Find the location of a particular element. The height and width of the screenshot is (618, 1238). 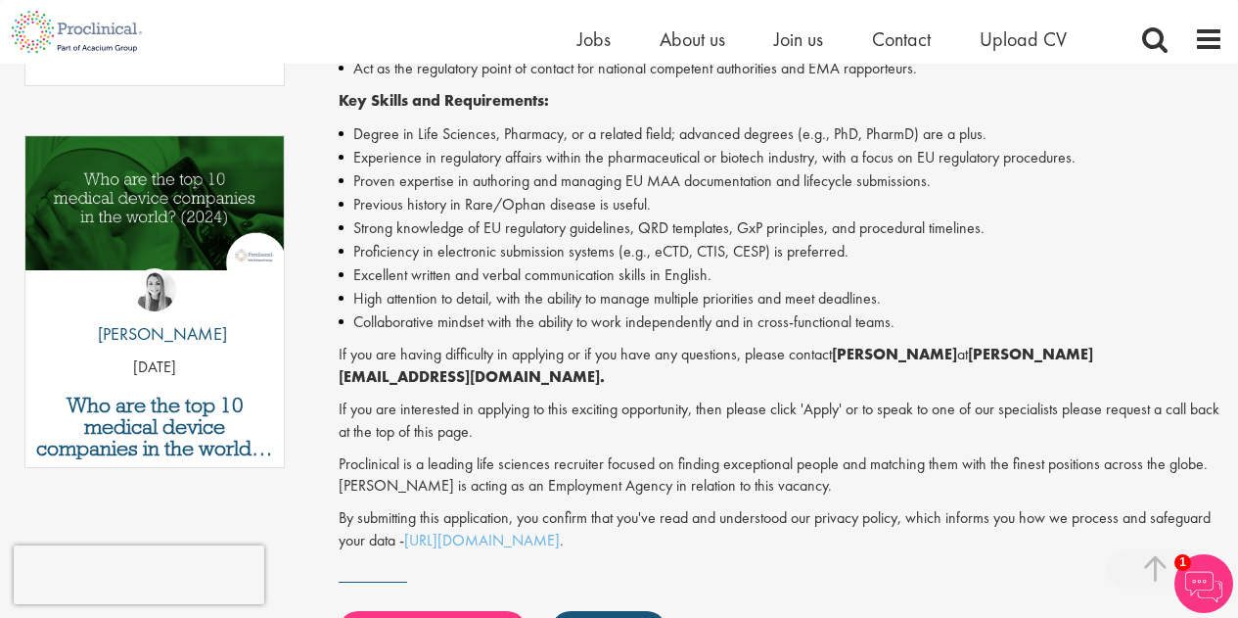

li: Proven expertise in authoring and managing EU MAA documentation and lifecycle submissions. is located at coordinates (781, 181).